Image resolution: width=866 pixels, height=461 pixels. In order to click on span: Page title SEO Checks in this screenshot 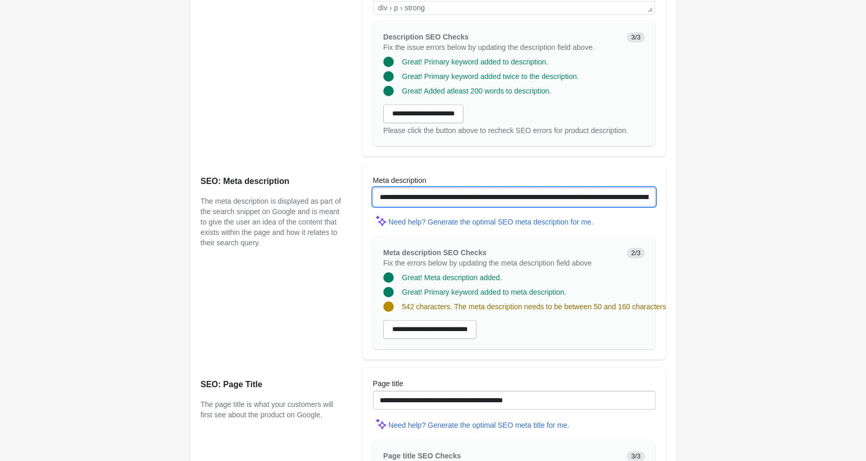, I will do `click(422, 456)`.